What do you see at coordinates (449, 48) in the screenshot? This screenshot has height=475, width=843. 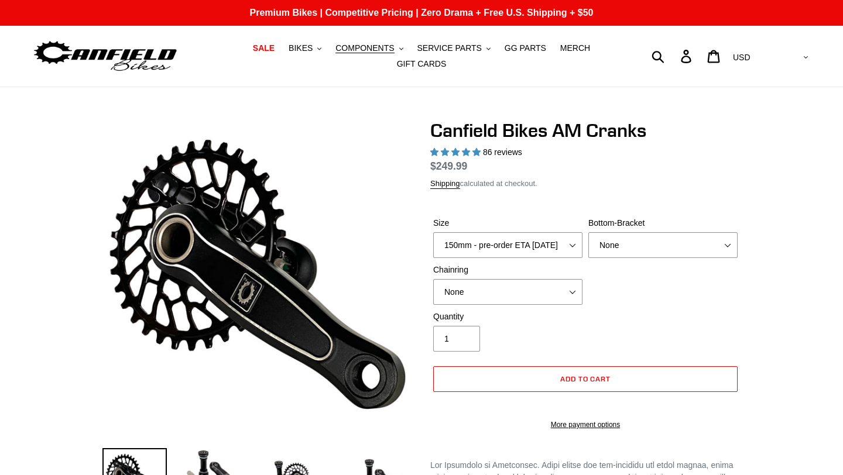 I see `span: SERVICE PARTS` at bounding box center [449, 48].